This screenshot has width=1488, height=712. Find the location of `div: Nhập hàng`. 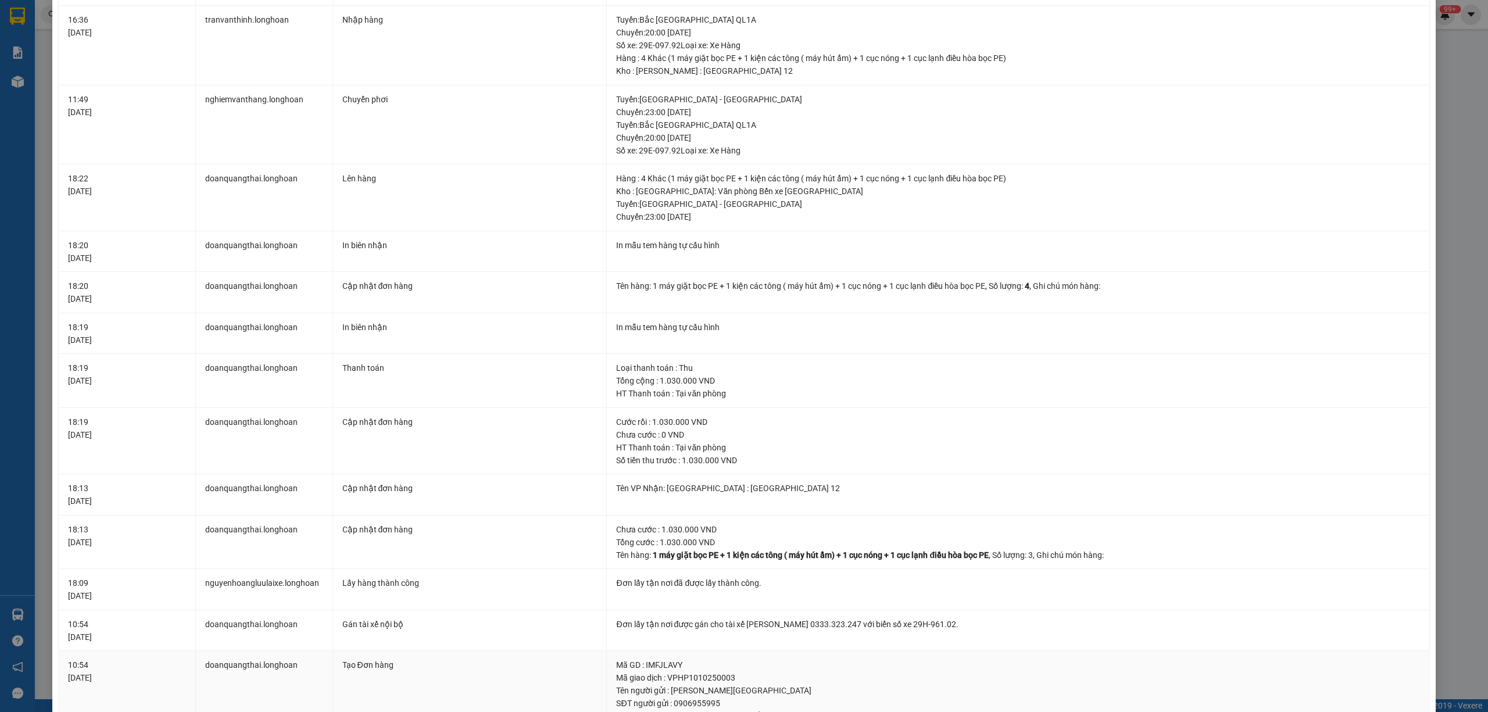

div: Nhập hàng is located at coordinates (470, 20).